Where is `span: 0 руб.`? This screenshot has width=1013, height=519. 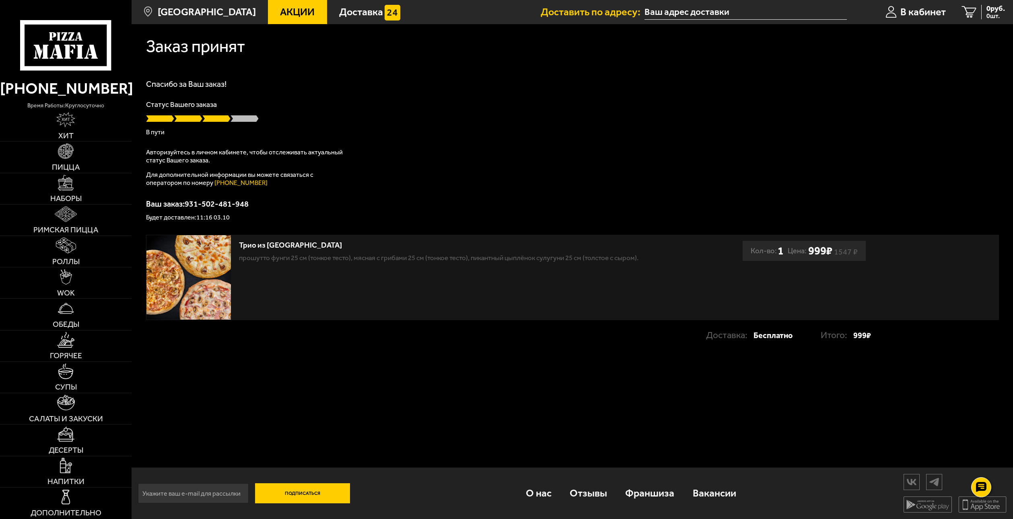 span: 0 руб. is located at coordinates (995, 8).